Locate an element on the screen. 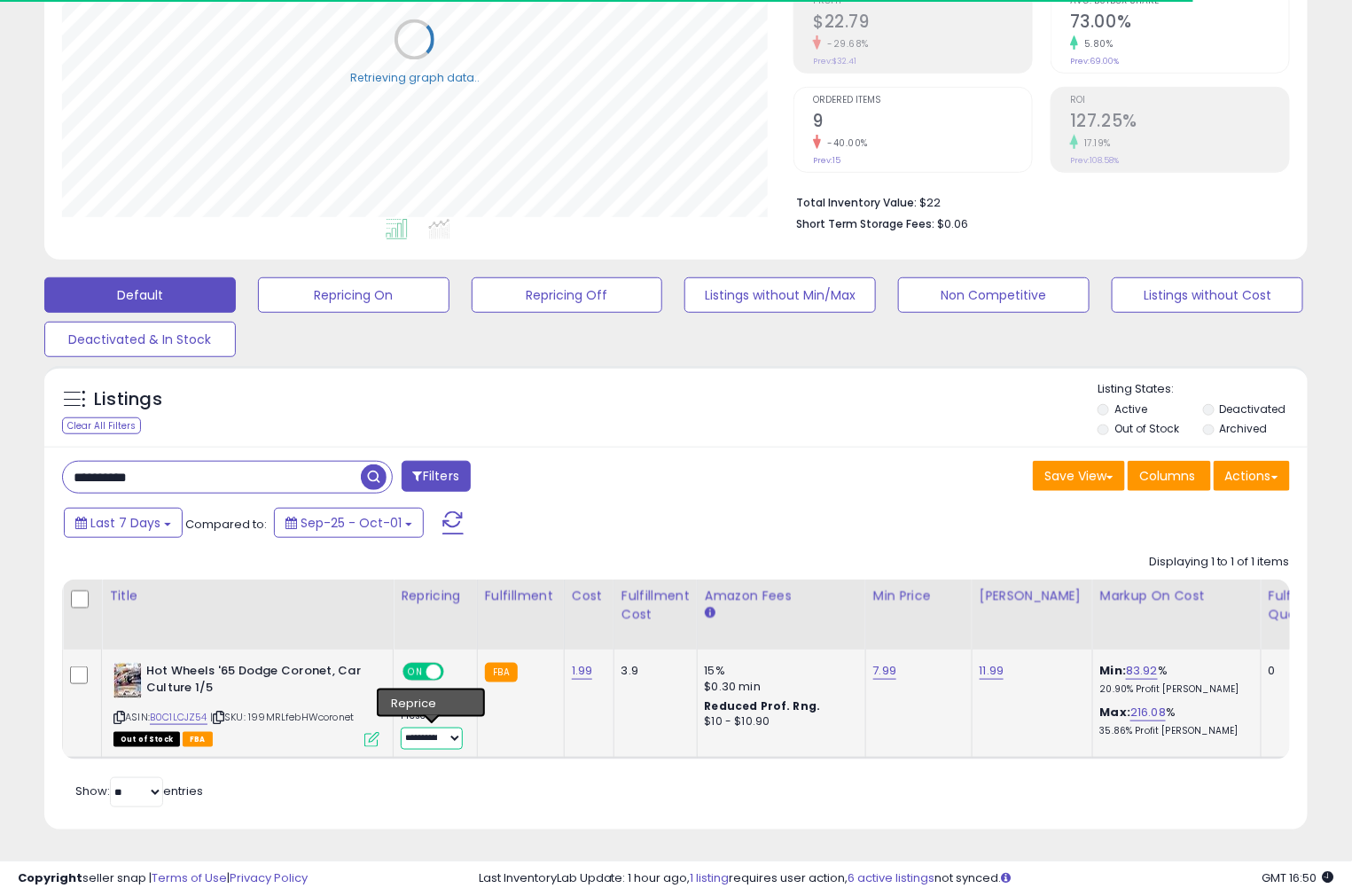 The height and width of the screenshot is (896, 1352). h2: 73.00% is located at coordinates (1180, 23).